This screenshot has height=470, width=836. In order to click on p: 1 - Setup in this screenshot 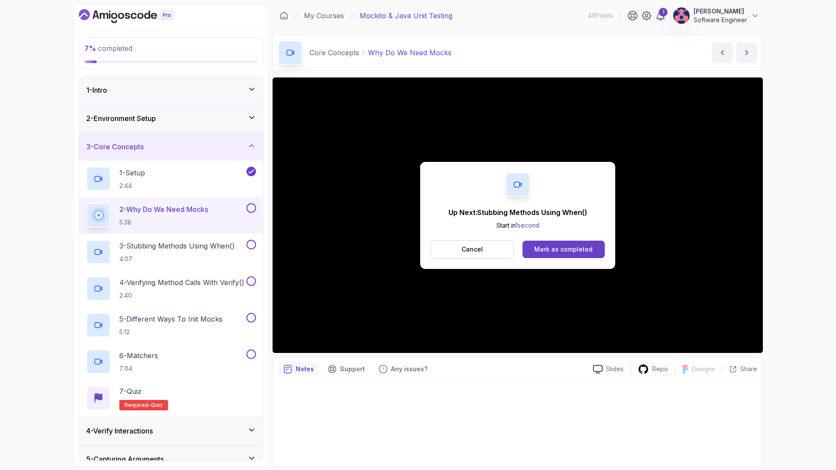, I will do `click(132, 173)`.